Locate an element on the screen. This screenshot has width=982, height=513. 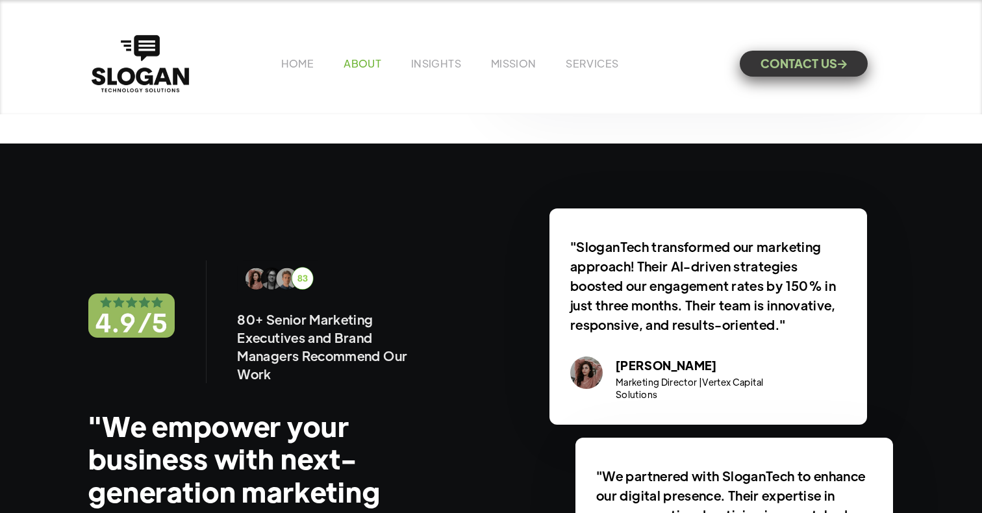
a: HOME is located at coordinates (298, 63).